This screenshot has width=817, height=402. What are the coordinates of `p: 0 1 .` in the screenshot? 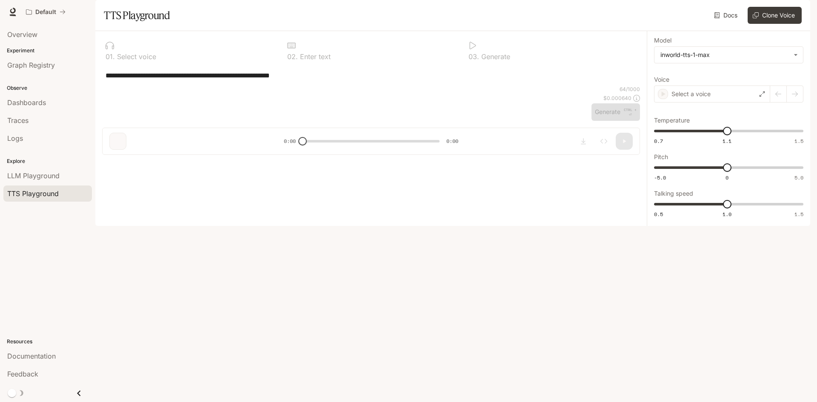 It's located at (110, 57).